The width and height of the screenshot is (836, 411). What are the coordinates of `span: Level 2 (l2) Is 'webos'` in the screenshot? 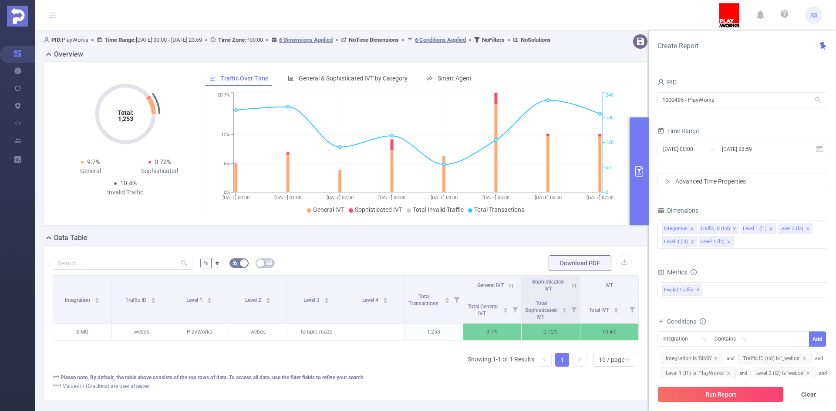 It's located at (783, 373).